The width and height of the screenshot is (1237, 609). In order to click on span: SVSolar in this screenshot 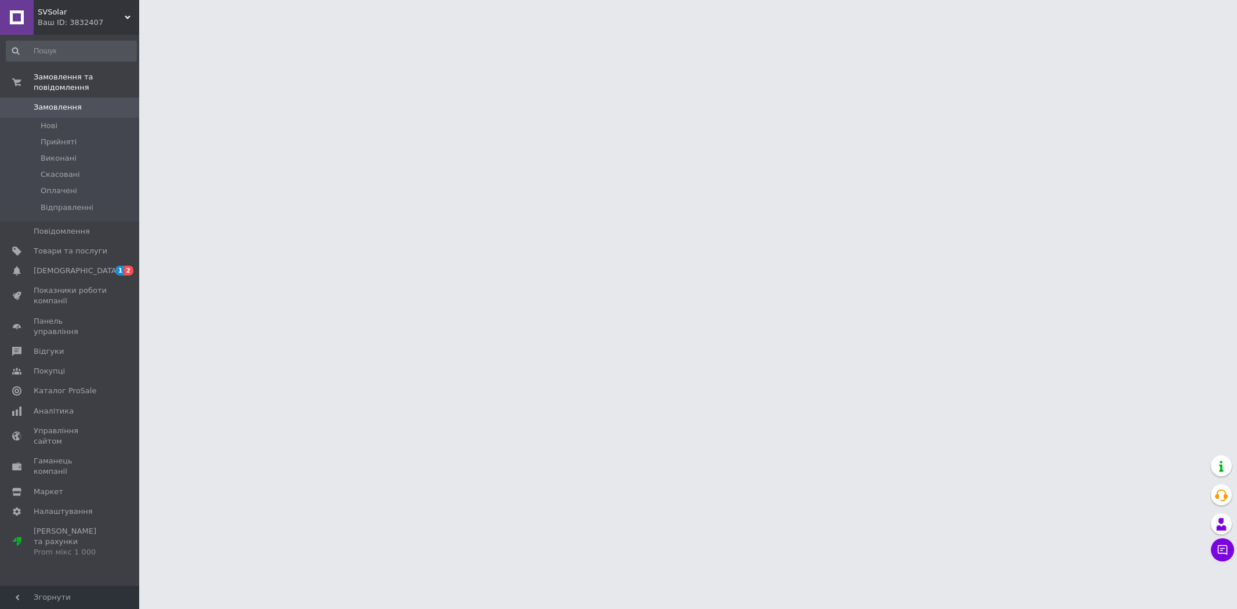, I will do `click(81, 12)`.